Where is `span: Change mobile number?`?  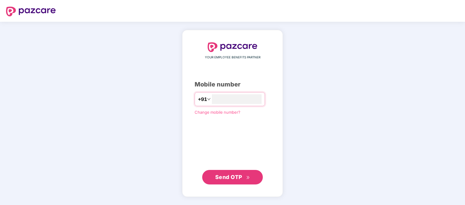
span: Change mobile number? is located at coordinates (217, 112).